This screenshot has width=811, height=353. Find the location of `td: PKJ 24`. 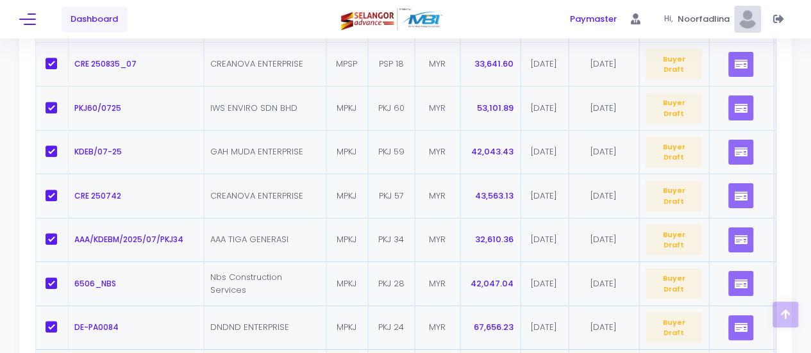

td: PKJ 24 is located at coordinates (392, 328).